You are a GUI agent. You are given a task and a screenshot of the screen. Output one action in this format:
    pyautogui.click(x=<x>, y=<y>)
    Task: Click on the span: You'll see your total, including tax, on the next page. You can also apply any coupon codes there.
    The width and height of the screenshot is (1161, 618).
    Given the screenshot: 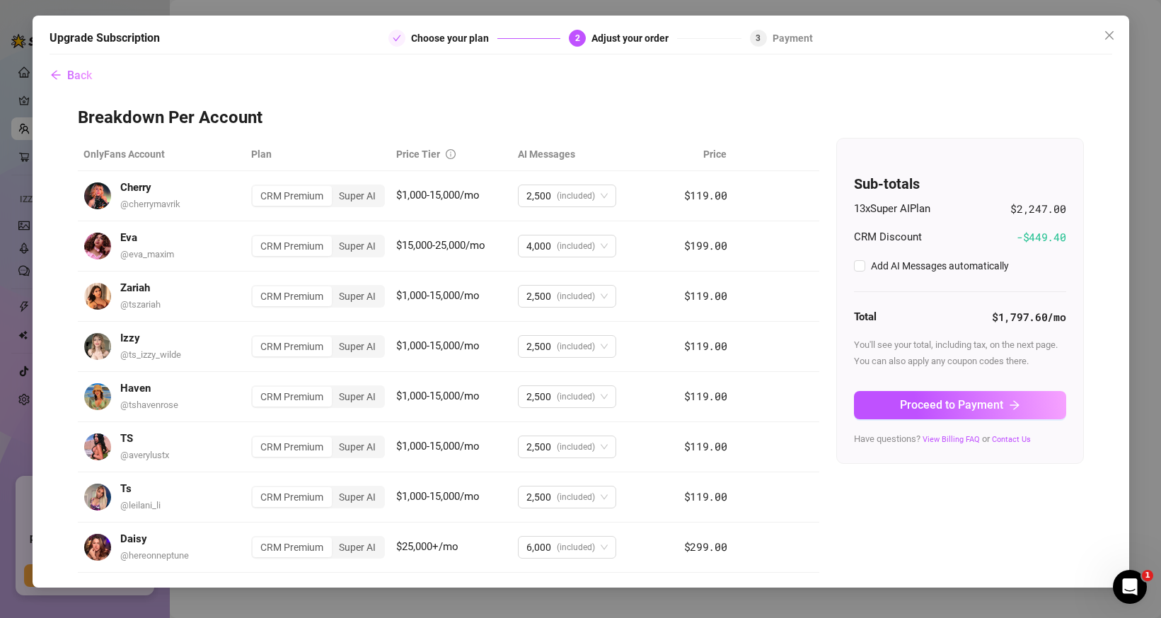 What is the action you would take?
    pyautogui.click(x=955, y=352)
    